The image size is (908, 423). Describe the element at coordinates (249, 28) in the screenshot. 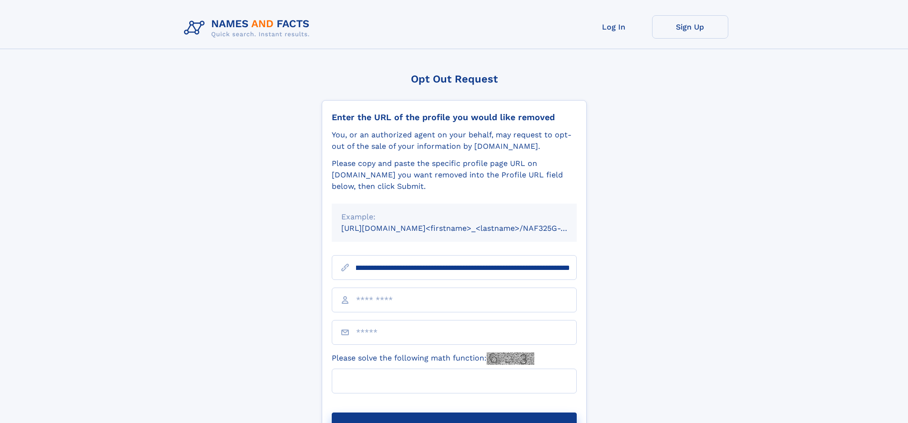

I see `img: Logo Names and Facts` at that location.